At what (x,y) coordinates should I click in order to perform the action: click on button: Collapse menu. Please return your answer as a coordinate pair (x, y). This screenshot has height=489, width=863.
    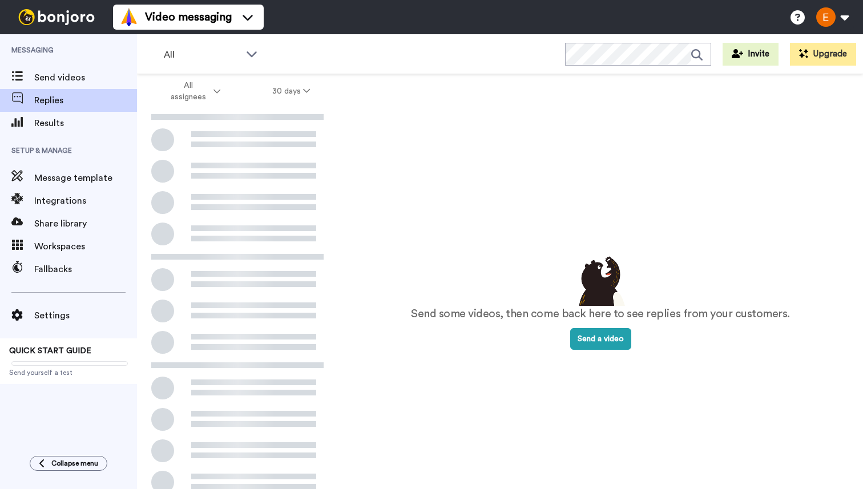
    Looking at the image, I should click on (68, 463).